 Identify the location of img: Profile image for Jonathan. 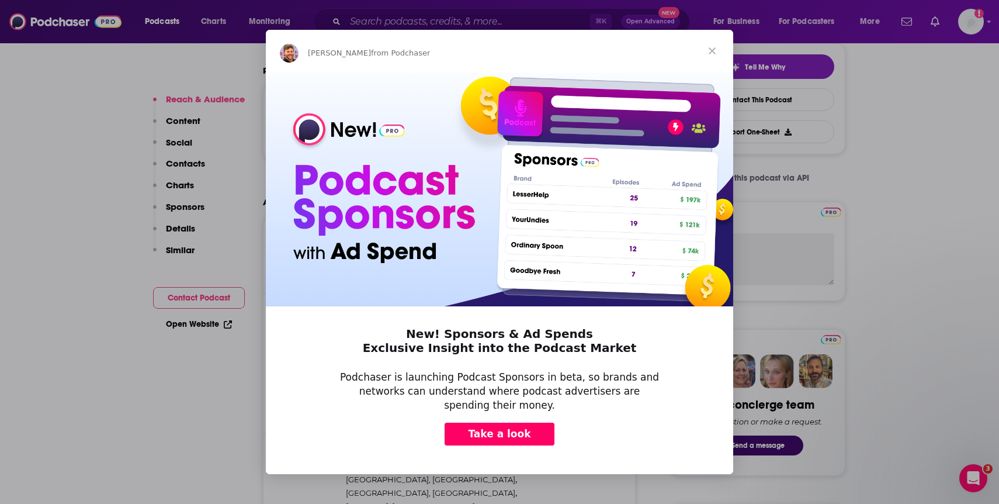
(289, 53).